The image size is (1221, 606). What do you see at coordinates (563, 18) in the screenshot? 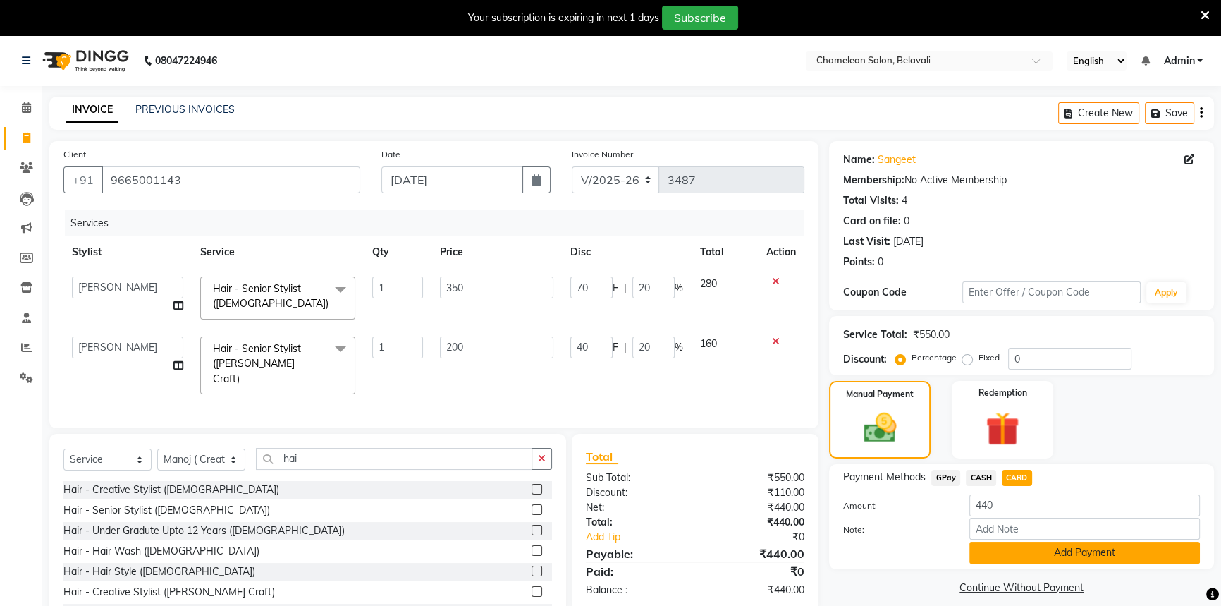
I see `div: Your subscription is expiring in next 1 days` at bounding box center [563, 18].